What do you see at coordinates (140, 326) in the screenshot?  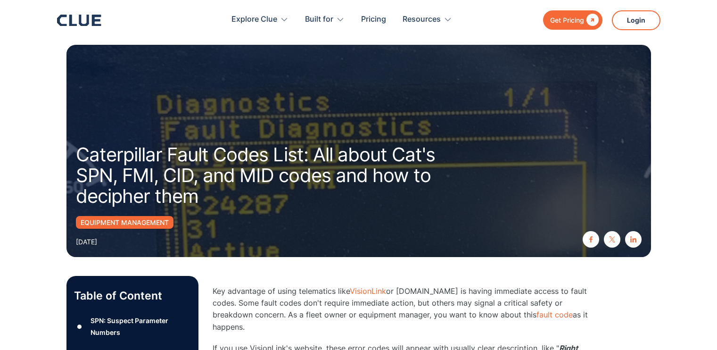 I see `div: SPN: Suspect Parameter Numbers` at bounding box center [140, 326].